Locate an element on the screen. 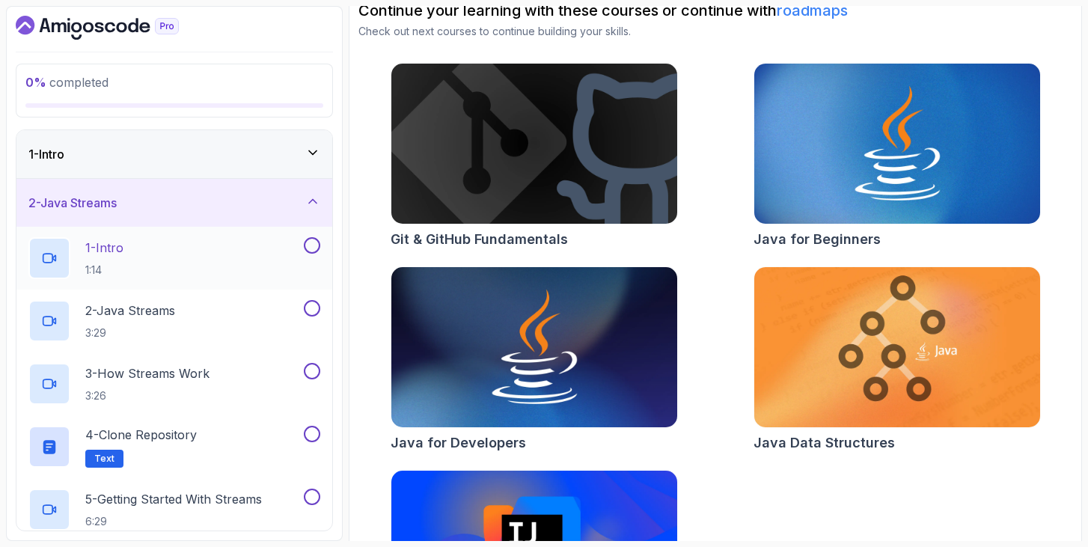 Image resolution: width=1088 pixels, height=547 pixels. a: Dashboard is located at coordinates (114, 28).